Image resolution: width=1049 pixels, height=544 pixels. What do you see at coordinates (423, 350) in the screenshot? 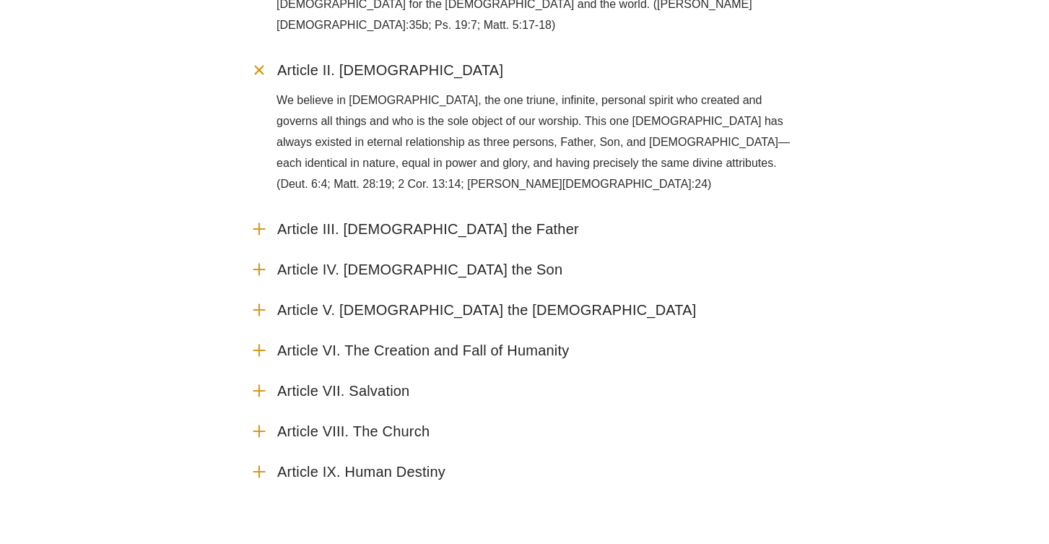
I see `span: Article VI. The Creation and Fall of Humanity` at bounding box center [423, 350].